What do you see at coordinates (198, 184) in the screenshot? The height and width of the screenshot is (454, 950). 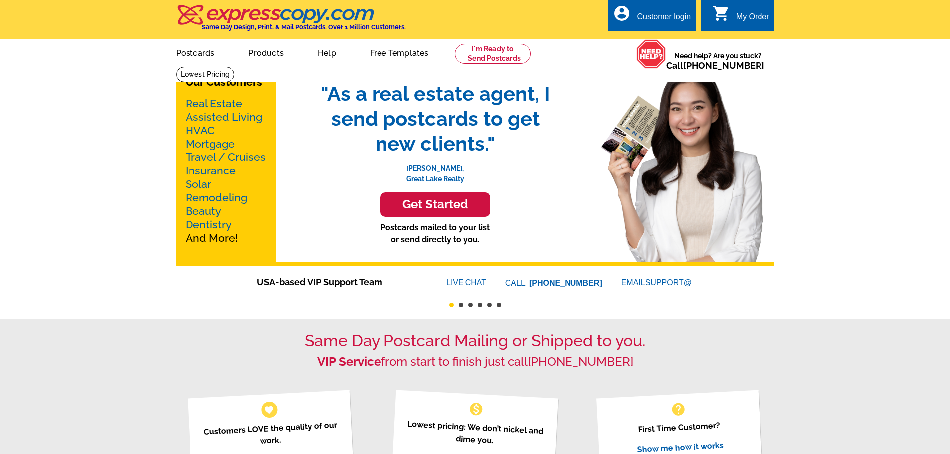 I see `a: Solar` at bounding box center [198, 184].